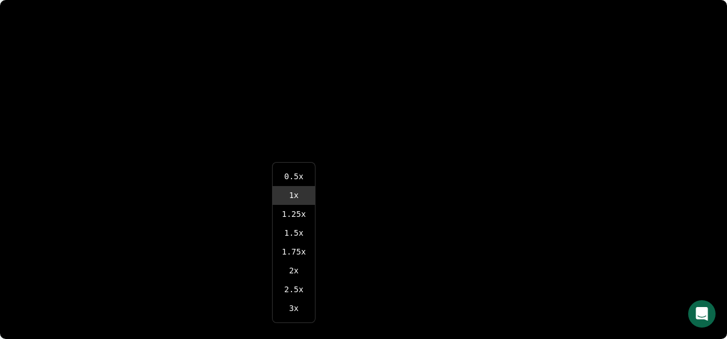 The width and height of the screenshot is (727, 339). I want to click on li: 1 x, so click(294, 195).